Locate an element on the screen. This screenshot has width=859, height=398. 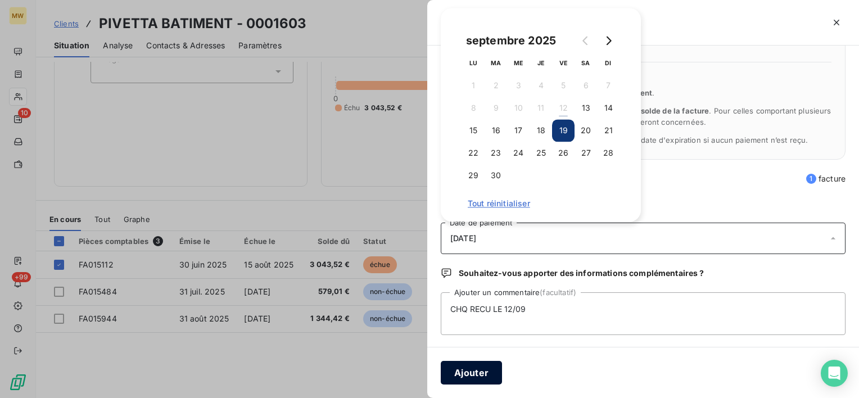
button: 5 is located at coordinates (563, 85).